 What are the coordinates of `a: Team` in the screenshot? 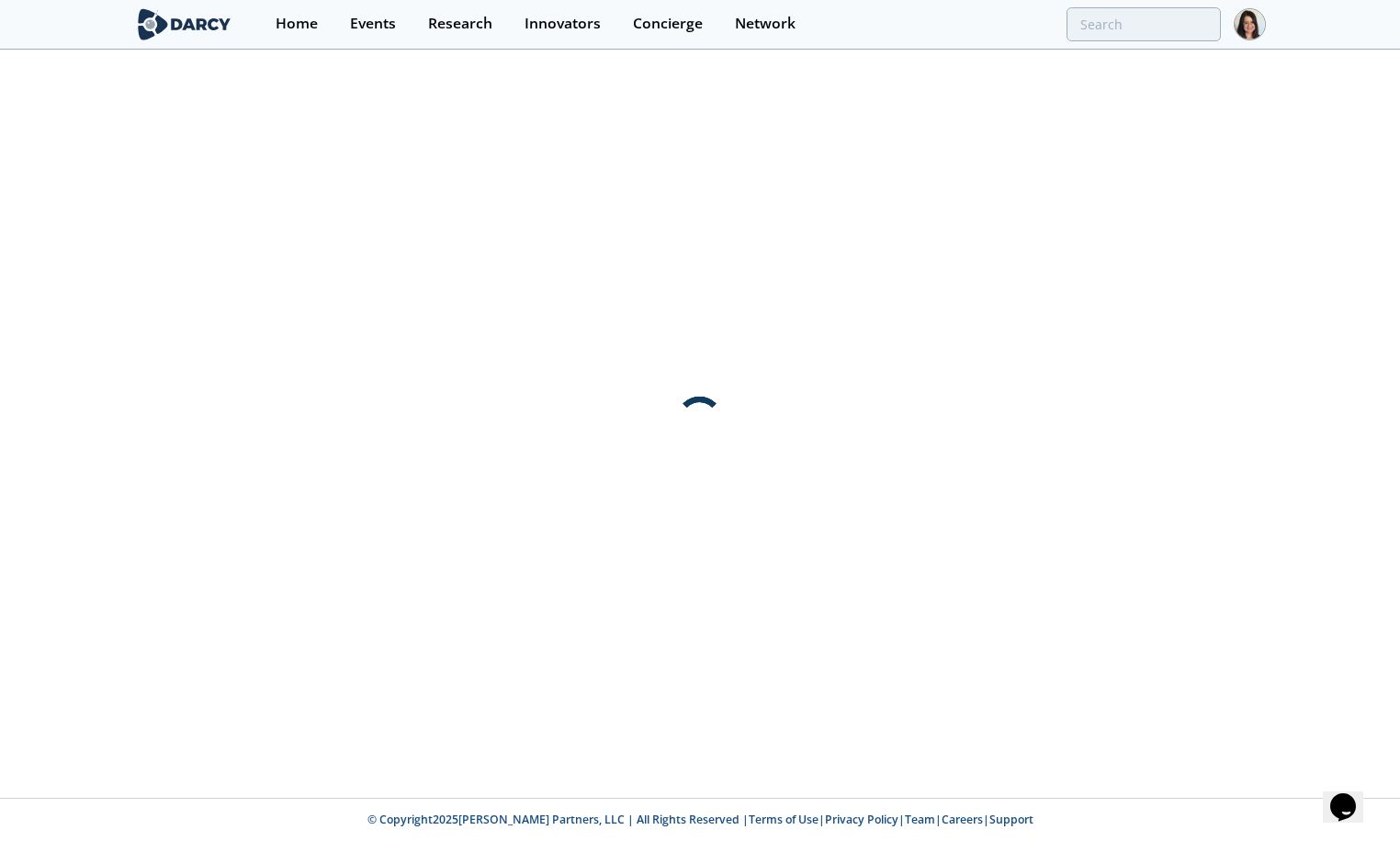 It's located at (920, 820).